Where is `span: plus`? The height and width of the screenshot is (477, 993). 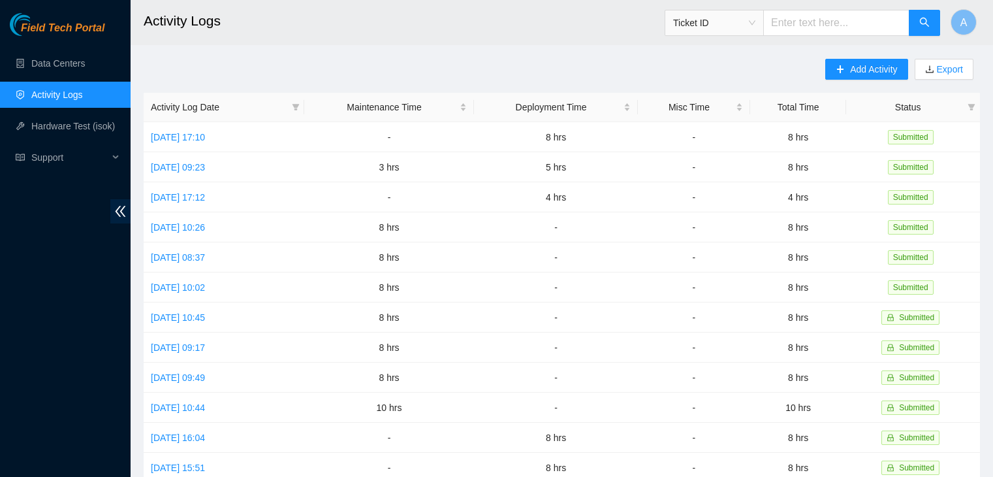
span: plus is located at coordinates (841, 70).